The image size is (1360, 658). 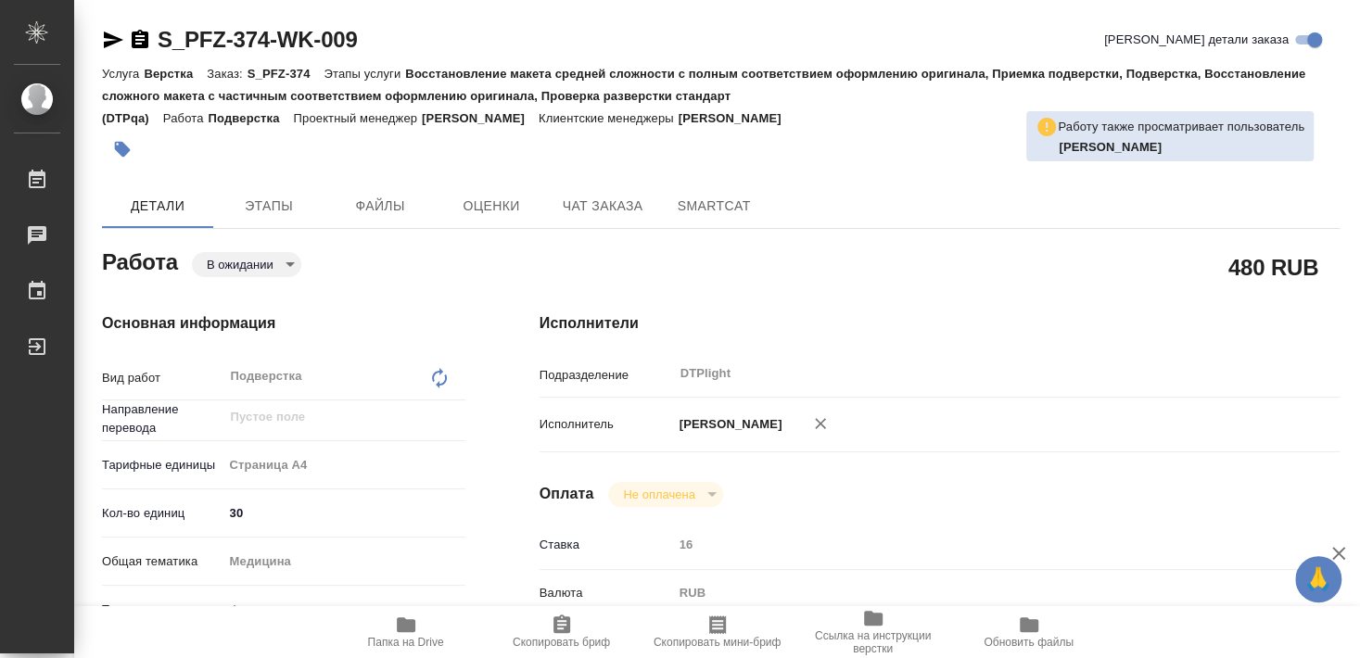 I want to click on span: Ссылка на инструкции верстки, so click(x=873, y=642).